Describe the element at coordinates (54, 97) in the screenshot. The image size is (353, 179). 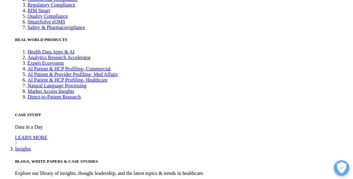
I see `a: Direct-to-Patient Research` at that location.